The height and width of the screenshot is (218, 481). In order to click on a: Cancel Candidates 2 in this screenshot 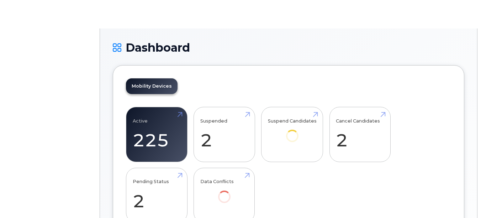, I will do `click(360, 135)`.